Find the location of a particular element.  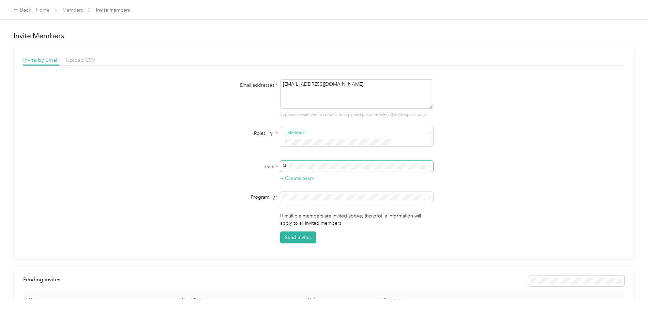

a: Members is located at coordinates (73, 10).